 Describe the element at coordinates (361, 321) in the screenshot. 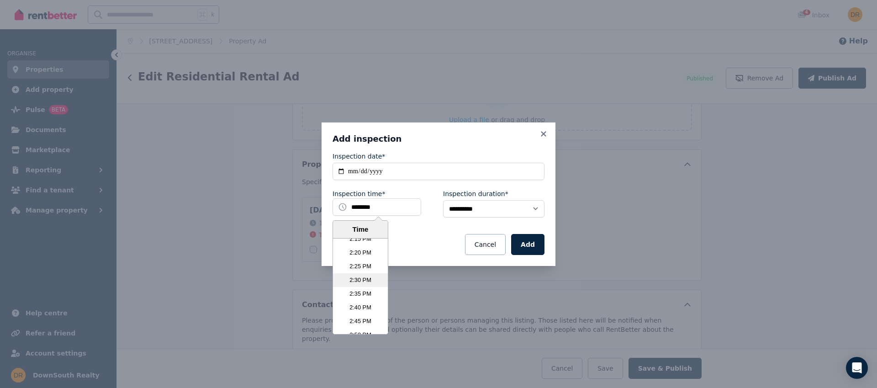

I see `li: 2:45 PM` at that location.